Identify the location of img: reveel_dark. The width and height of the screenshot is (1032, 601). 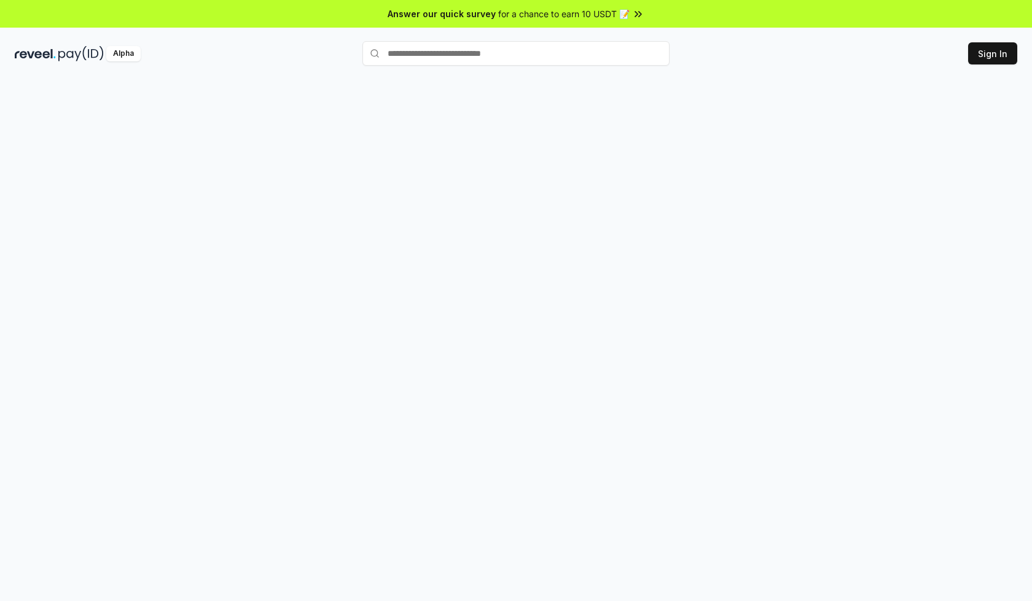
(35, 53).